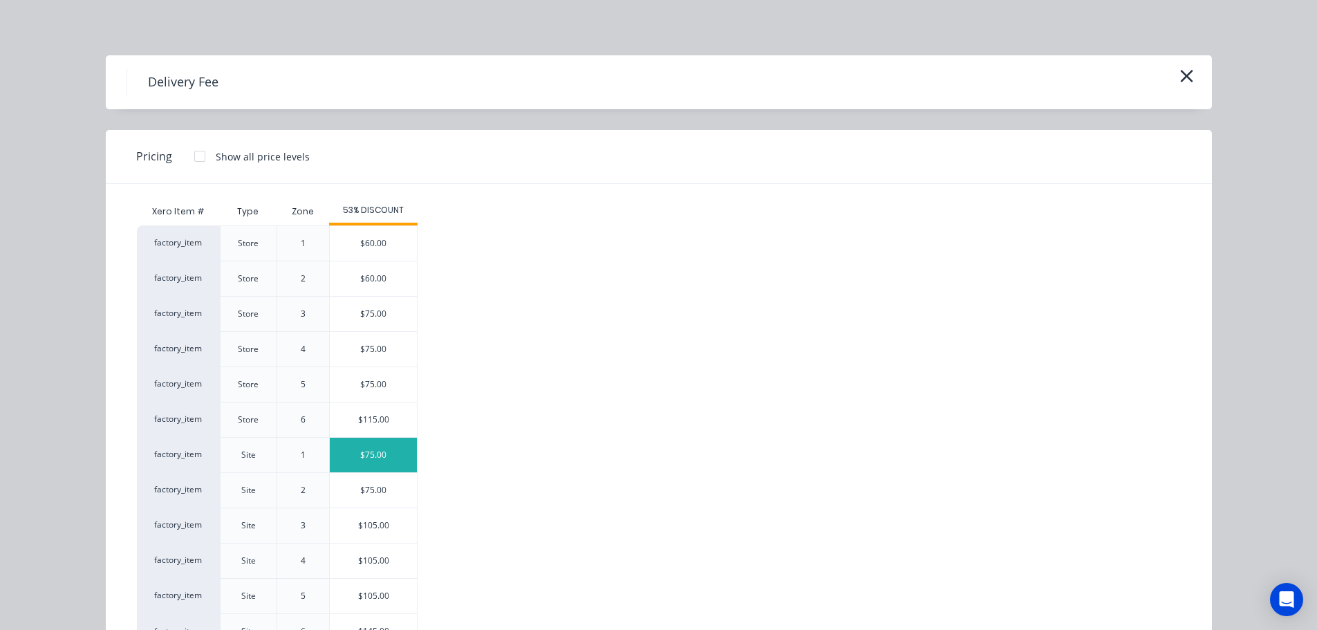  I want to click on span: Pricing, so click(154, 156).